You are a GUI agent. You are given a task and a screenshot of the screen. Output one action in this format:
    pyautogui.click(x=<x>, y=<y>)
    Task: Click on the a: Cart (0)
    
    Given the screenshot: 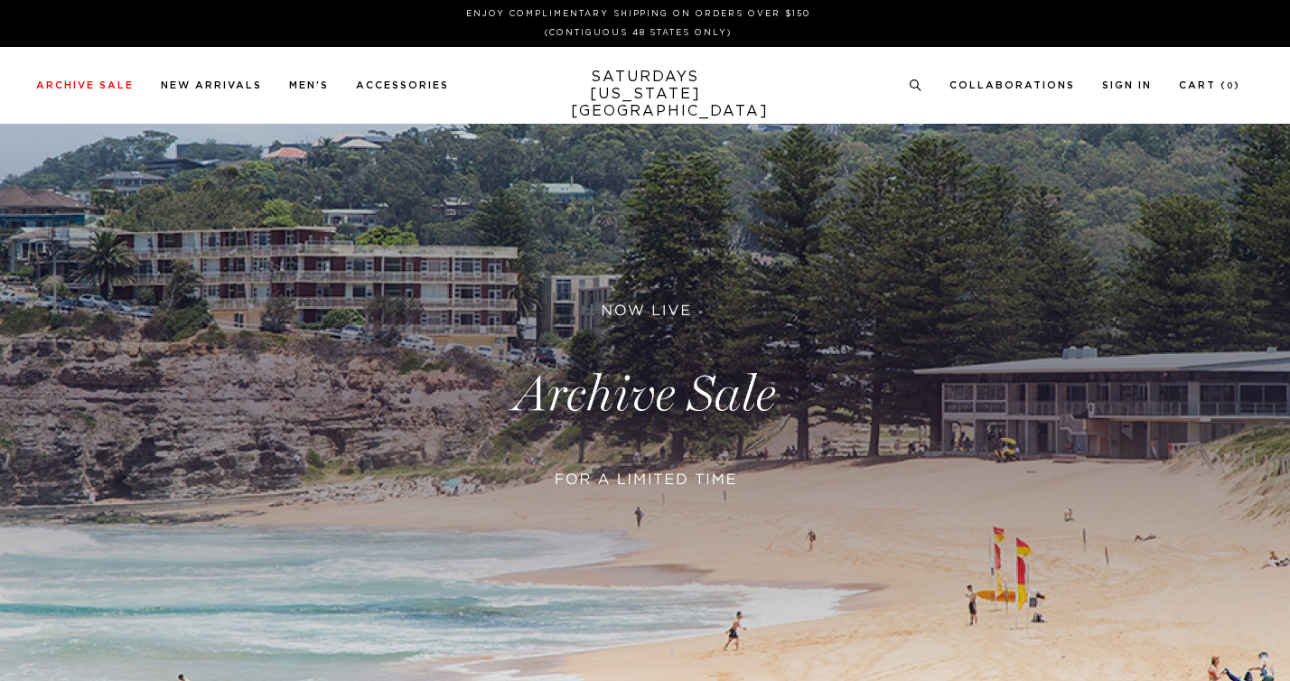 What is the action you would take?
    pyautogui.click(x=1209, y=85)
    